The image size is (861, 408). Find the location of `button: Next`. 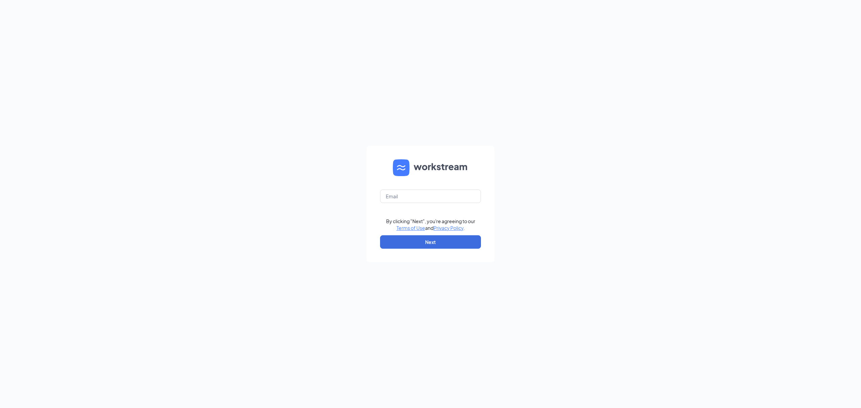

button: Next is located at coordinates (430, 242).